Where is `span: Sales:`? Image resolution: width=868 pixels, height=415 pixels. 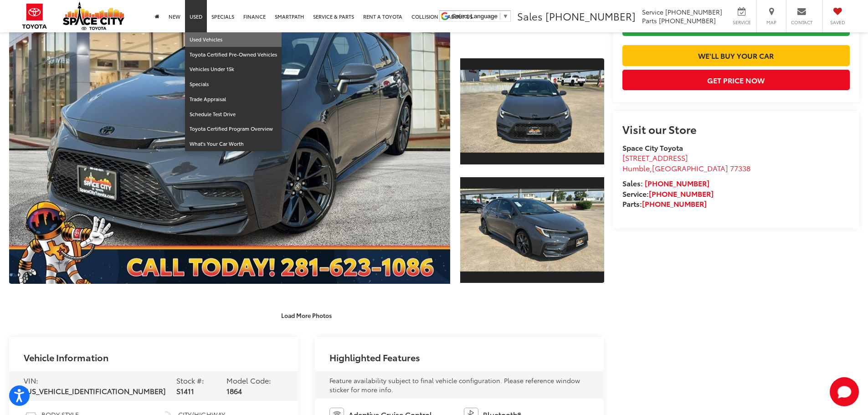 span: Sales: is located at coordinates (632, 183).